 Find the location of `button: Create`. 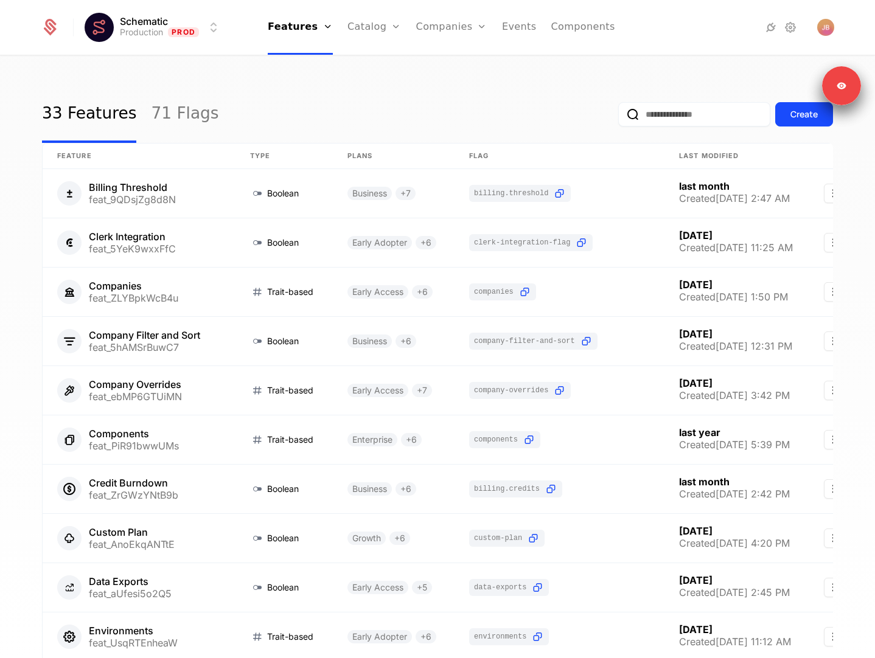

button: Create is located at coordinates (804, 114).